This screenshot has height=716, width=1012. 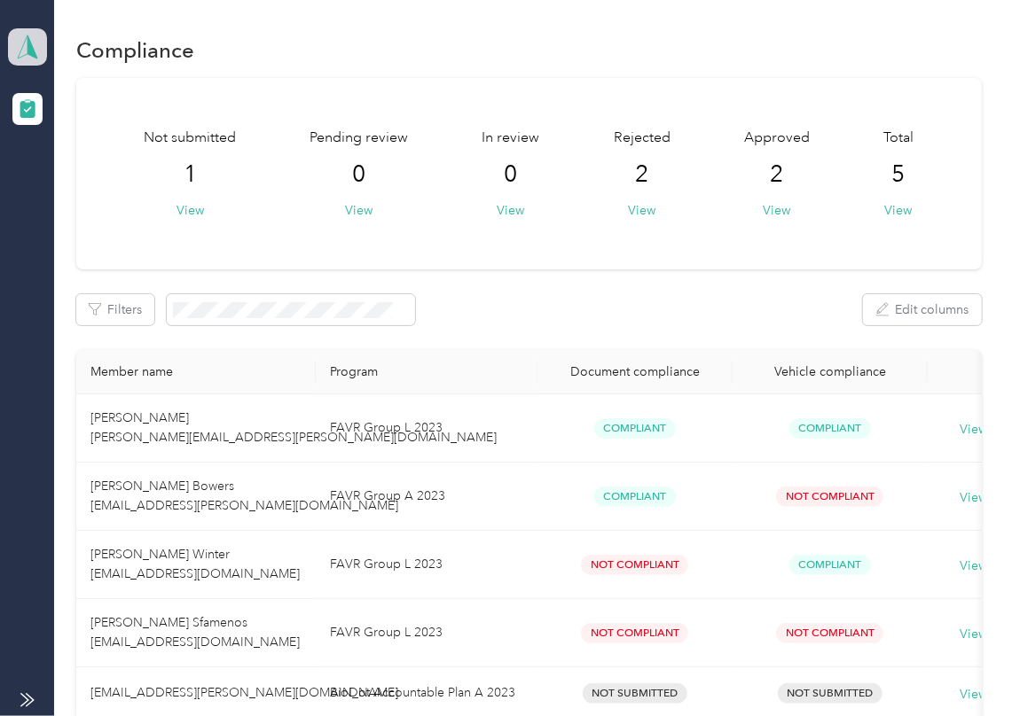 What do you see at coordinates (191, 138) in the screenshot?
I see `span: Not submitted` at bounding box center [191, 138].